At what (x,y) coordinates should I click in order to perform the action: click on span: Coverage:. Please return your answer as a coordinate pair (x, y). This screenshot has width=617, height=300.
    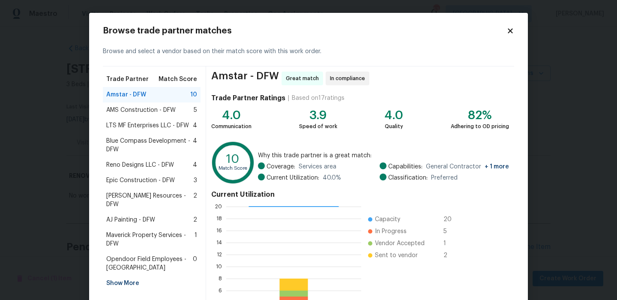
    Looking at the image, I should click on (281, 167).